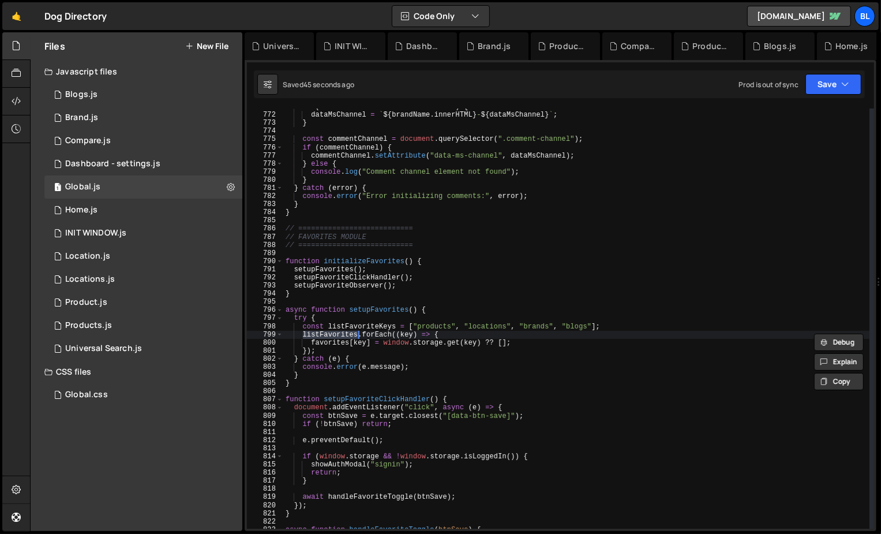  I want to click on div: 816, so click(265, 473).